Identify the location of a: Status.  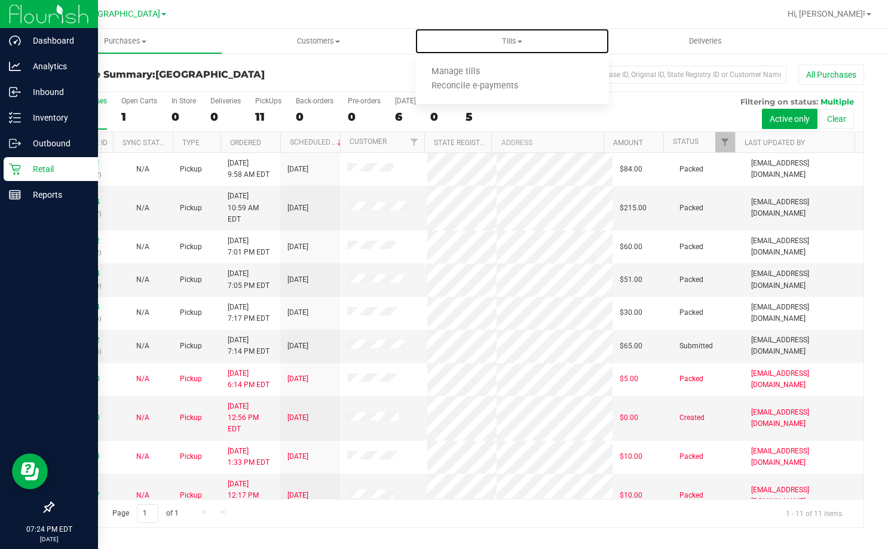
(685, 142).